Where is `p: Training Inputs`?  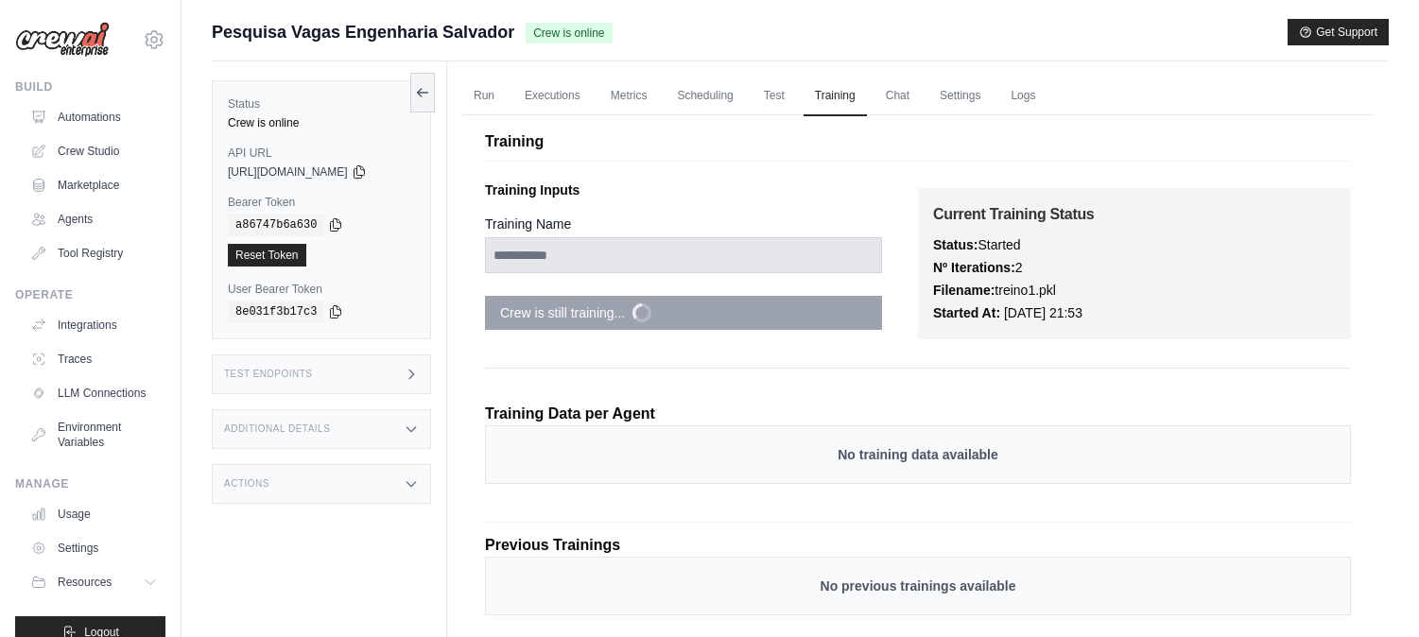 p: Training Inputs is located at coordinates (701, 190).